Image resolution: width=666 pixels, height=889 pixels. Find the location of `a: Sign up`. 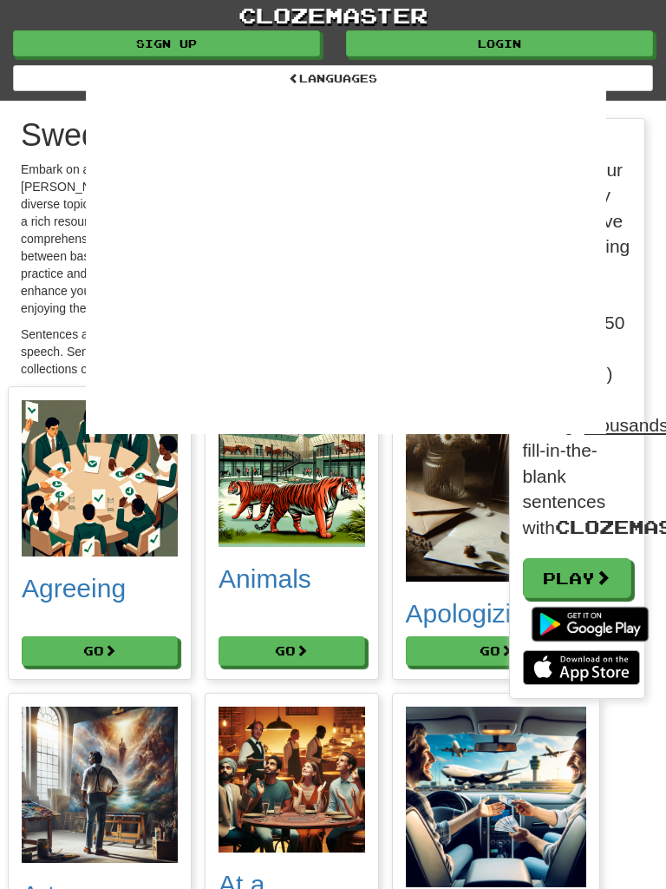

a: Sign up is located at coordinates (167, 43).